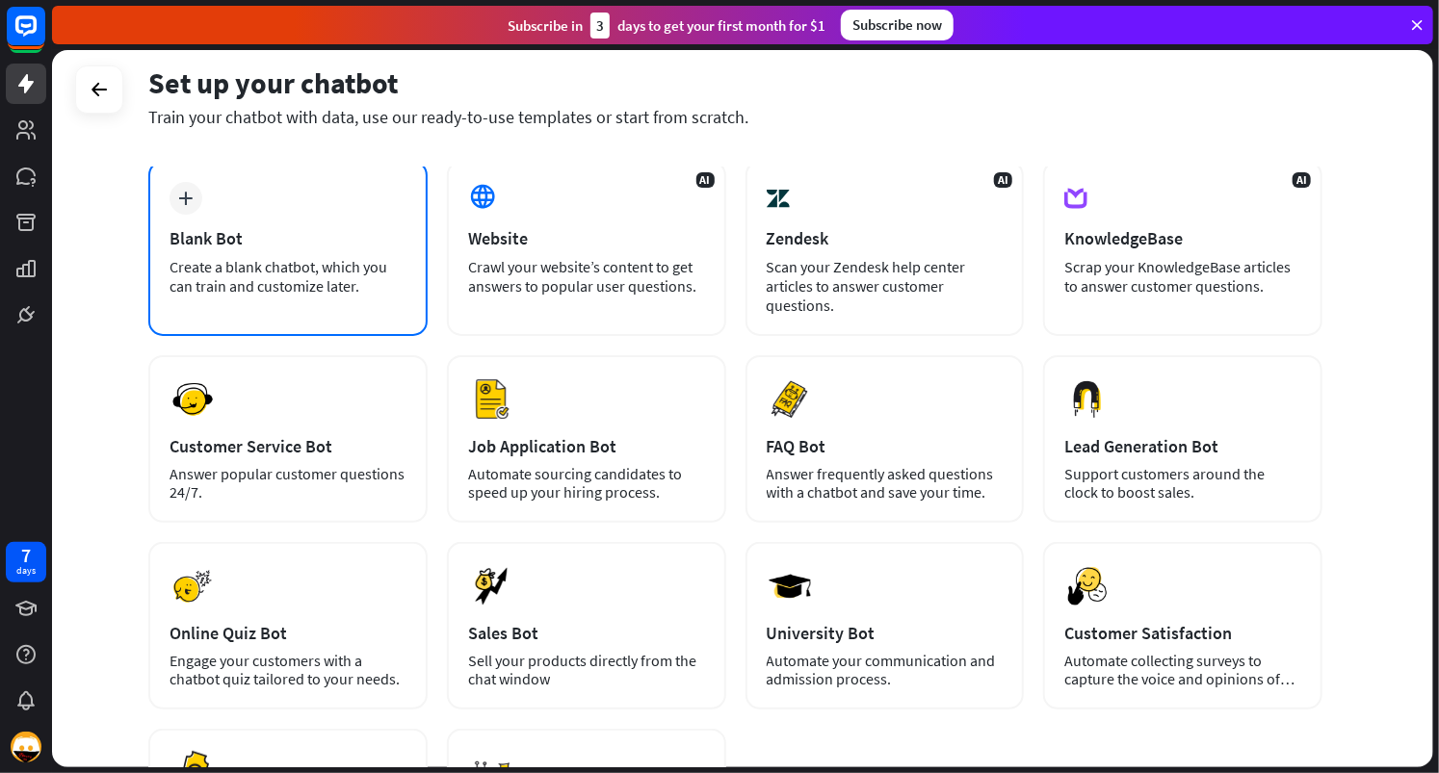 The width and height of the screenshot is (1439, 773). Describe the element at coordinates (26, 556) in the screenshot. I see `div: 7` at that location.